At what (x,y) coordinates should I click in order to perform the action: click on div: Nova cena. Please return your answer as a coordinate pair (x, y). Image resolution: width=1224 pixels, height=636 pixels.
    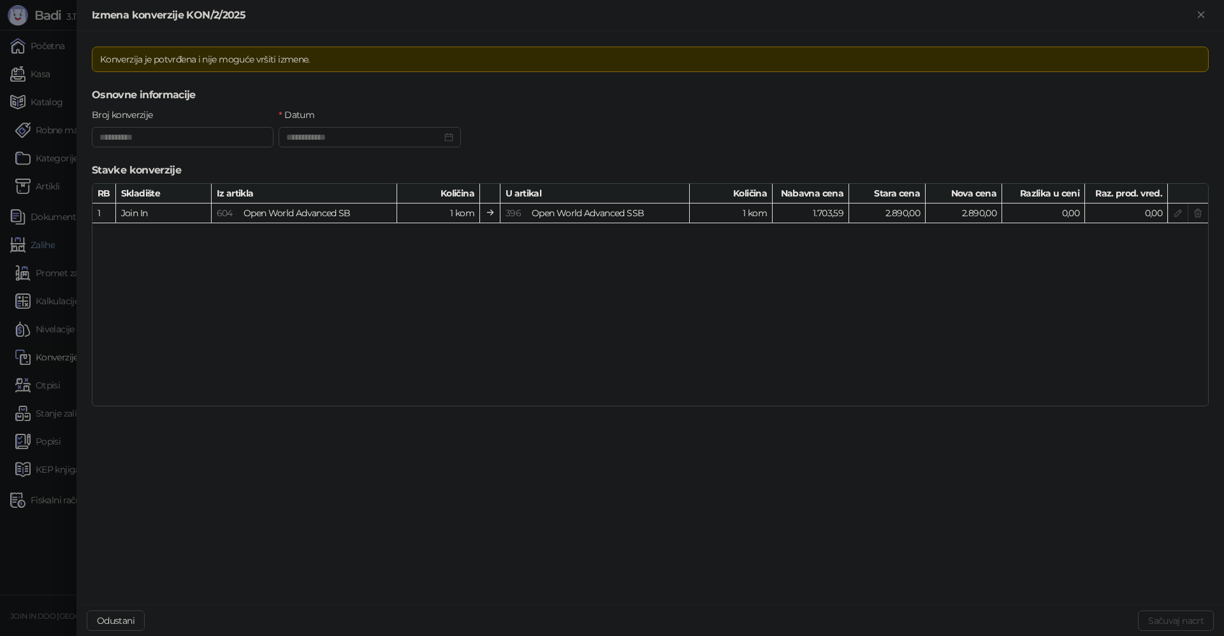
    Looking at the image, I should click on (964, 193).